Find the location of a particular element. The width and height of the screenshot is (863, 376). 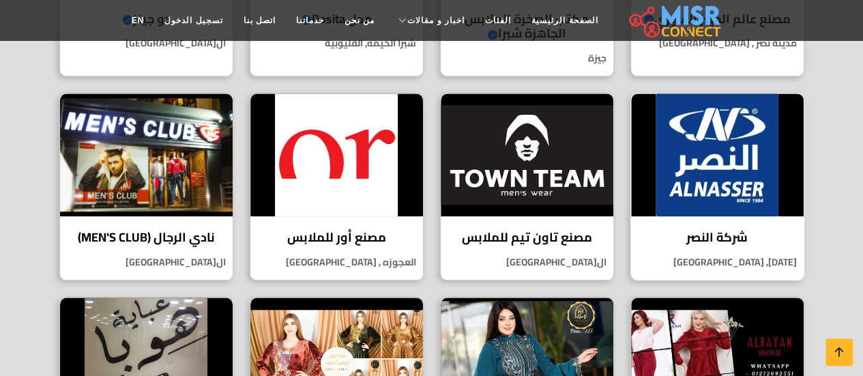

img: main.misr_connect is located at coordinates (675, 20).